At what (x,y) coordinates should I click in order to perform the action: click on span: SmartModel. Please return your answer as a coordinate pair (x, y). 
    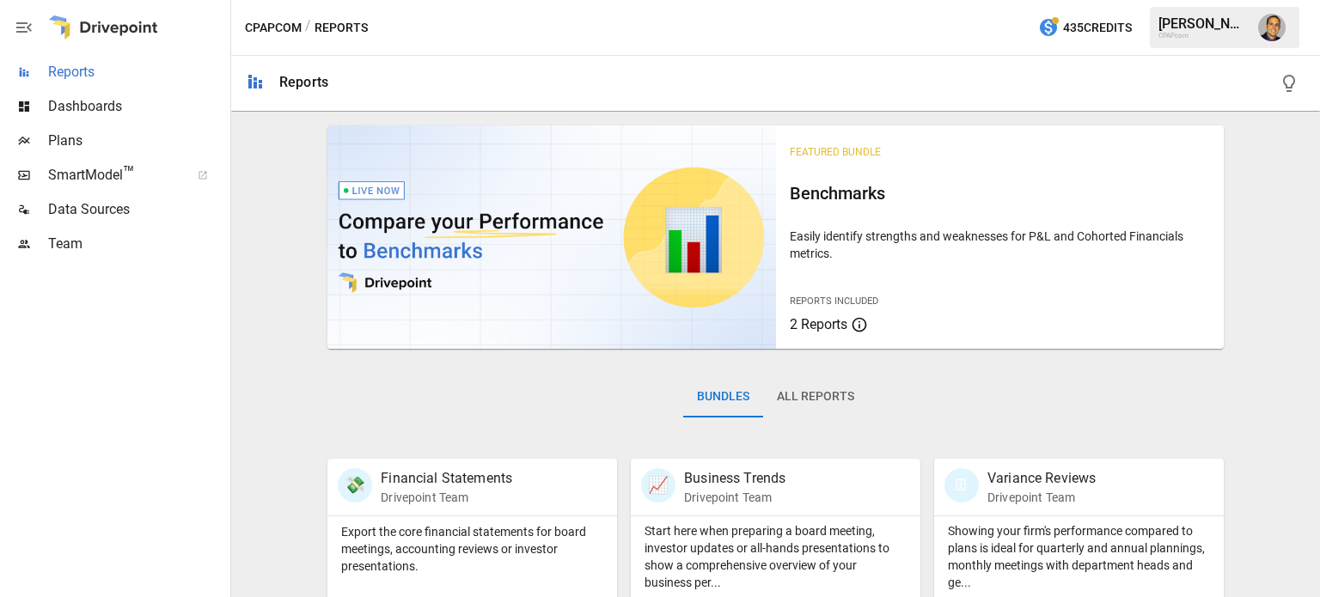
    Looking at the image, I should click on (113, 175).